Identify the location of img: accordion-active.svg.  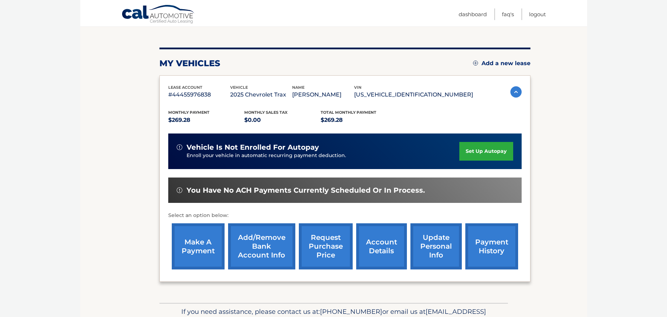
(516, 92).